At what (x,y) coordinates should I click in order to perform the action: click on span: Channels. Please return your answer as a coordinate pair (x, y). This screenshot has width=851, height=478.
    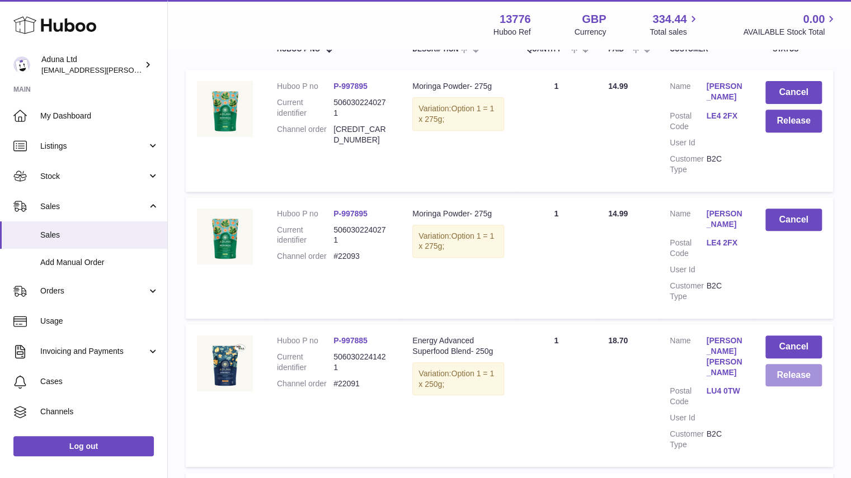
    Looking at the image, I should click on (100, 412).